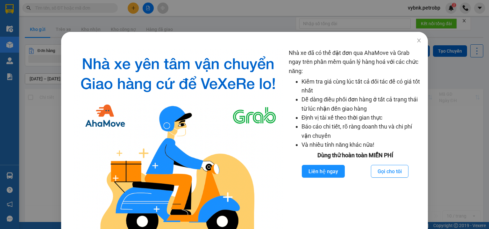 This screenshot has height=229, width=489. What do you see at coordinates (419, 41) in the screenshot?
I see `button: Close` at bounding box center [419, 41].